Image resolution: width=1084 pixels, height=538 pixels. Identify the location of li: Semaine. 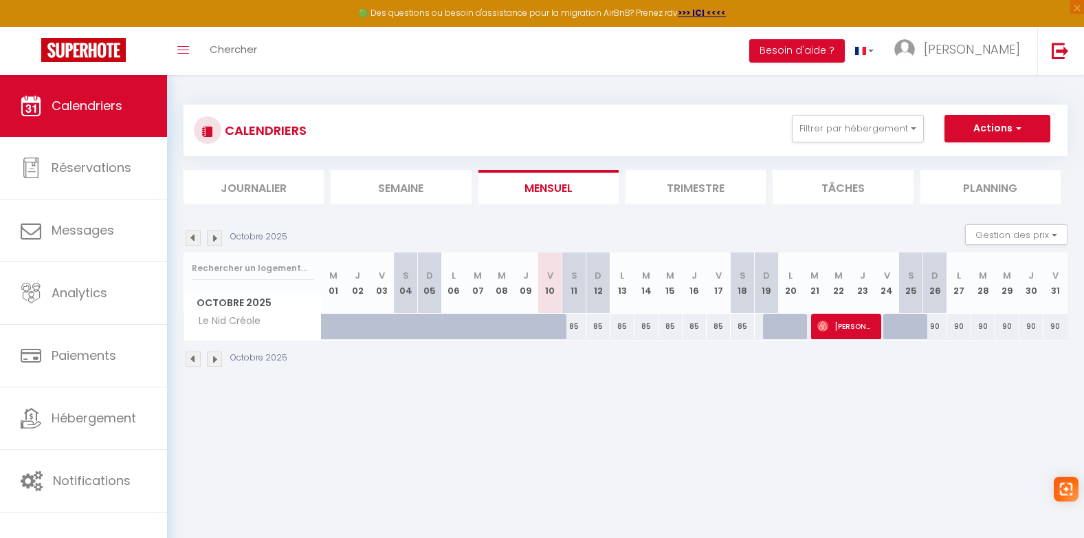
(401, 186).